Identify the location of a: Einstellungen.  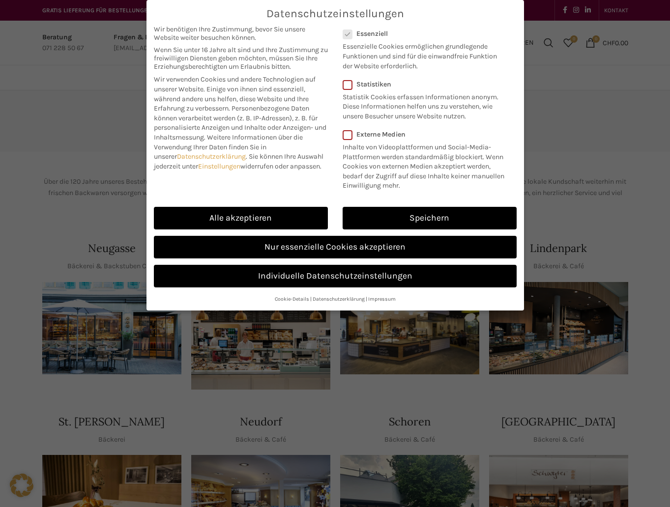
(219, 166).